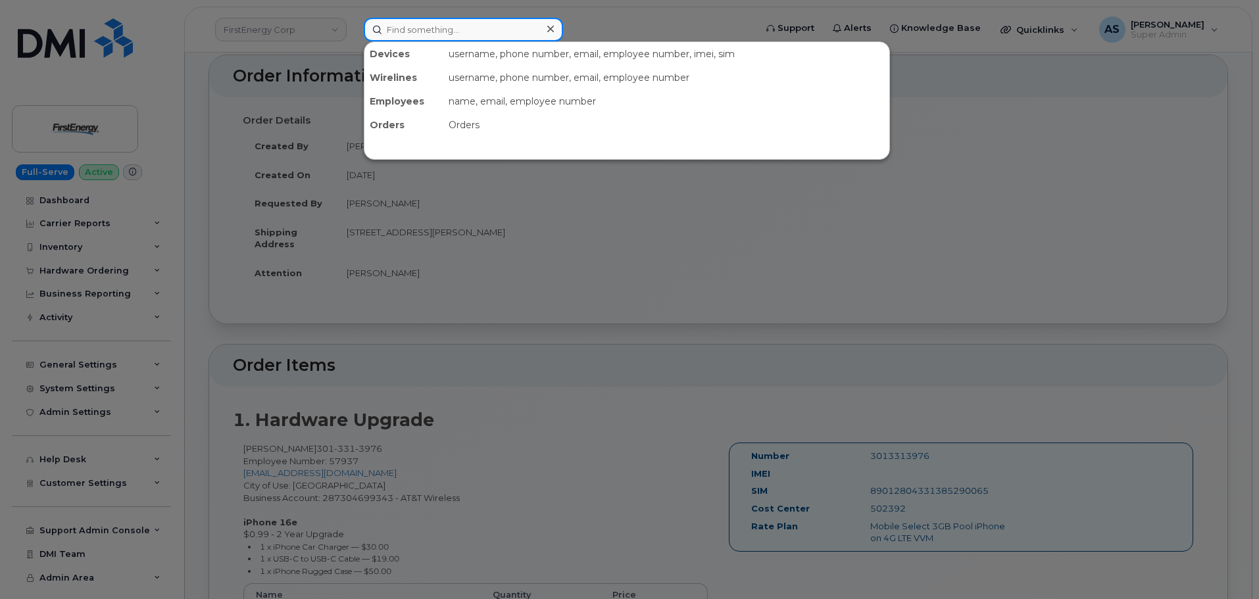 The height and width of the screenshot is (599, 1259). Describe the element at coordinates (666, 54) in the screenshot. I see `div: username, phone number, email, employee number, imei, sim` at that location.